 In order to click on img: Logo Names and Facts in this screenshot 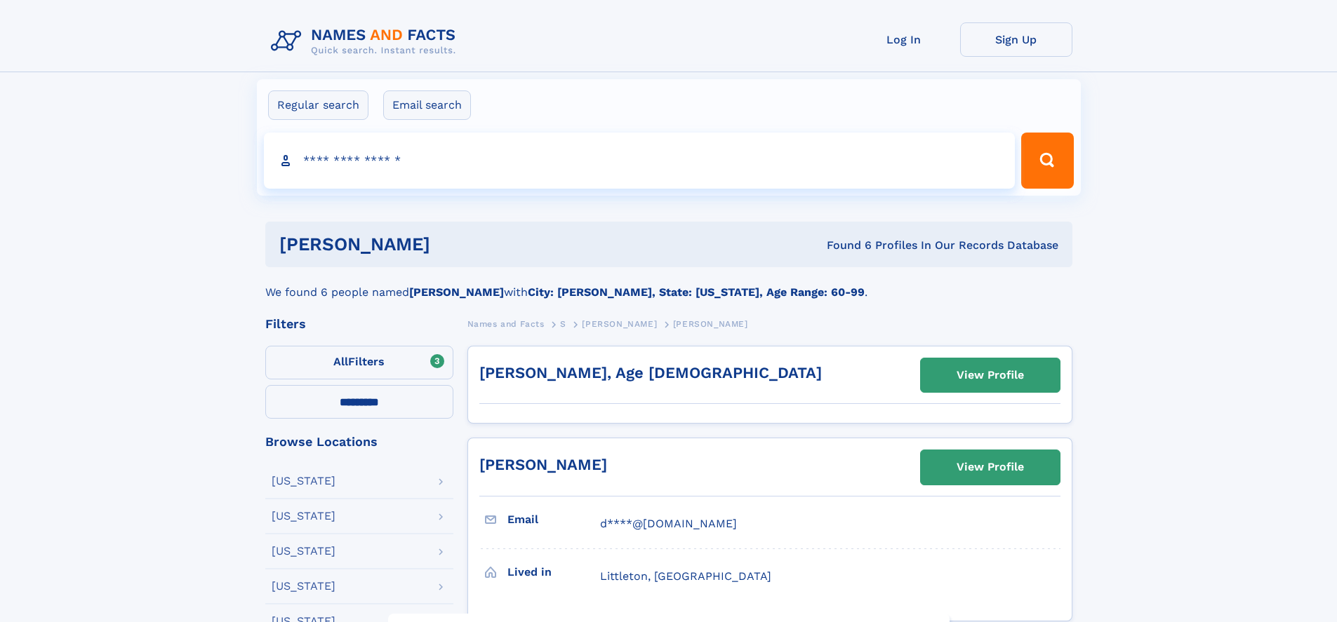, I will do `click(366, 41)`.